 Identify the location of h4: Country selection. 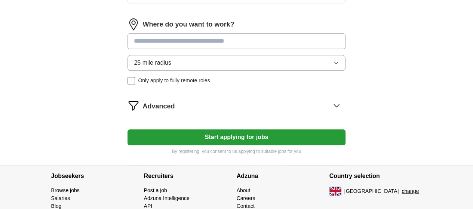
(376, 176).